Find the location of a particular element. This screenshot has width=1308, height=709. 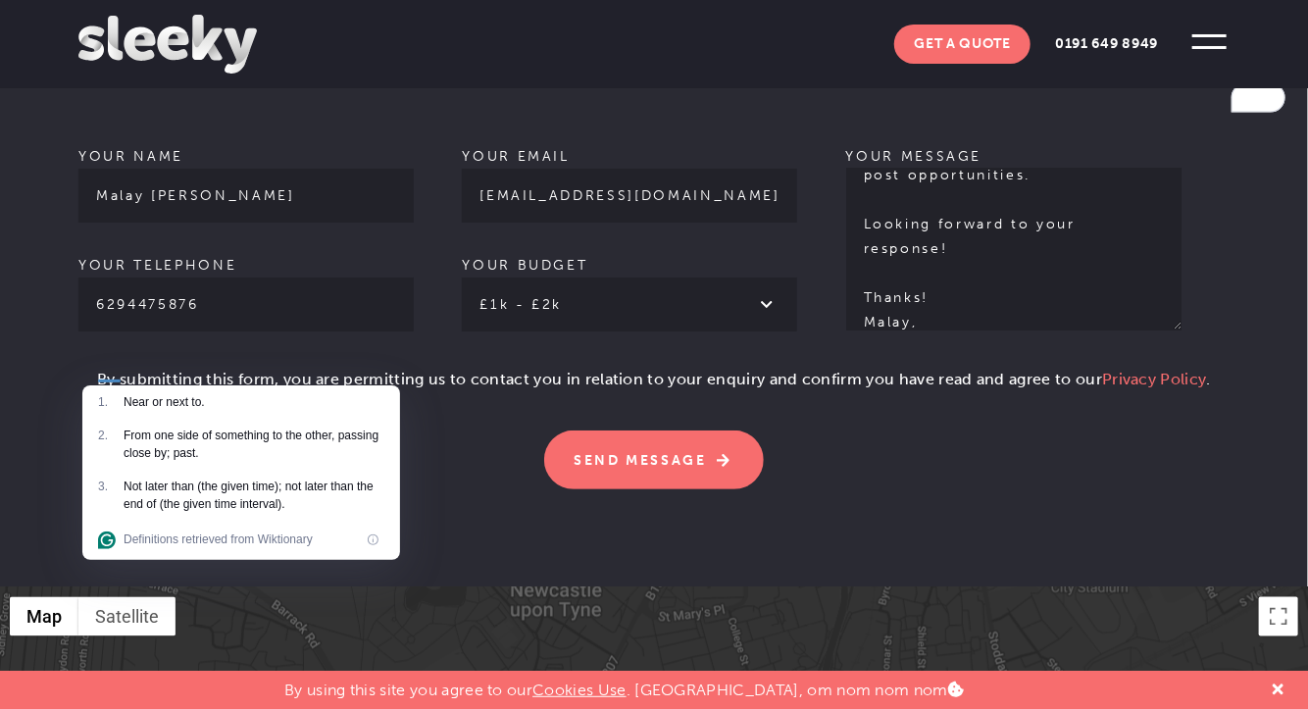

input: Your telephone is located at coordinates (246, 304).